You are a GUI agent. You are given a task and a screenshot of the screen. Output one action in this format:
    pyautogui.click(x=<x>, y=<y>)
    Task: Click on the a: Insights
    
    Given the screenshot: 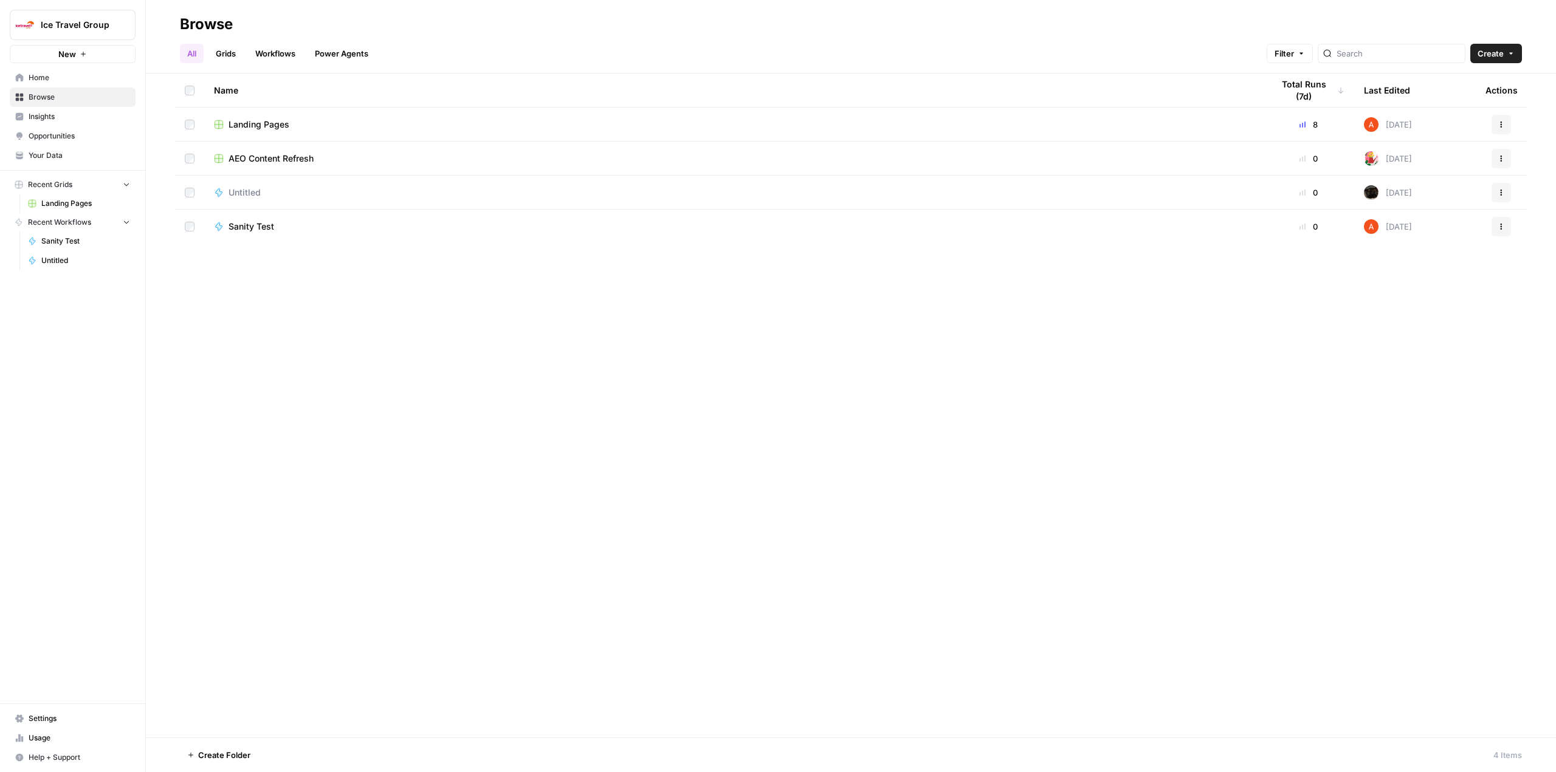 What is the action you would take?
    pyautogui.click(x=72, y=117)
    